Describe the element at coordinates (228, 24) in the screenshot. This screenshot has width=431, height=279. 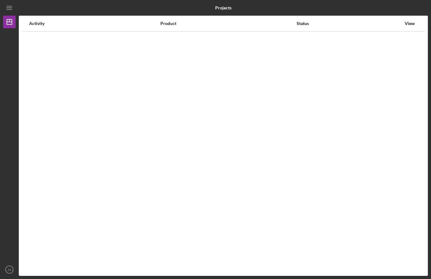
I see `div: Product` at that location.